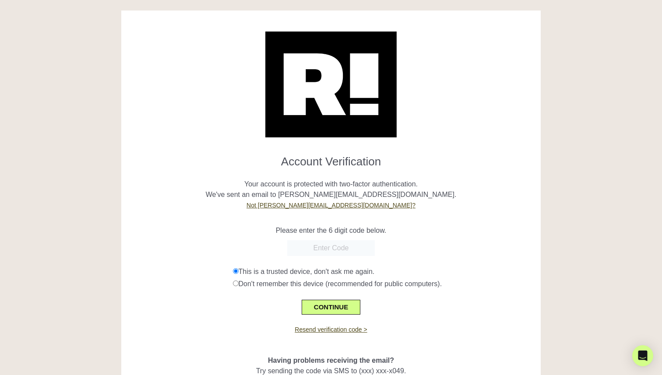 The height and width of the screenshot is (375, 662). Describe the element at coordinates (383, 272) in the screenshot. I see `div: This is a trusted device, don't ask me again.` at that location.